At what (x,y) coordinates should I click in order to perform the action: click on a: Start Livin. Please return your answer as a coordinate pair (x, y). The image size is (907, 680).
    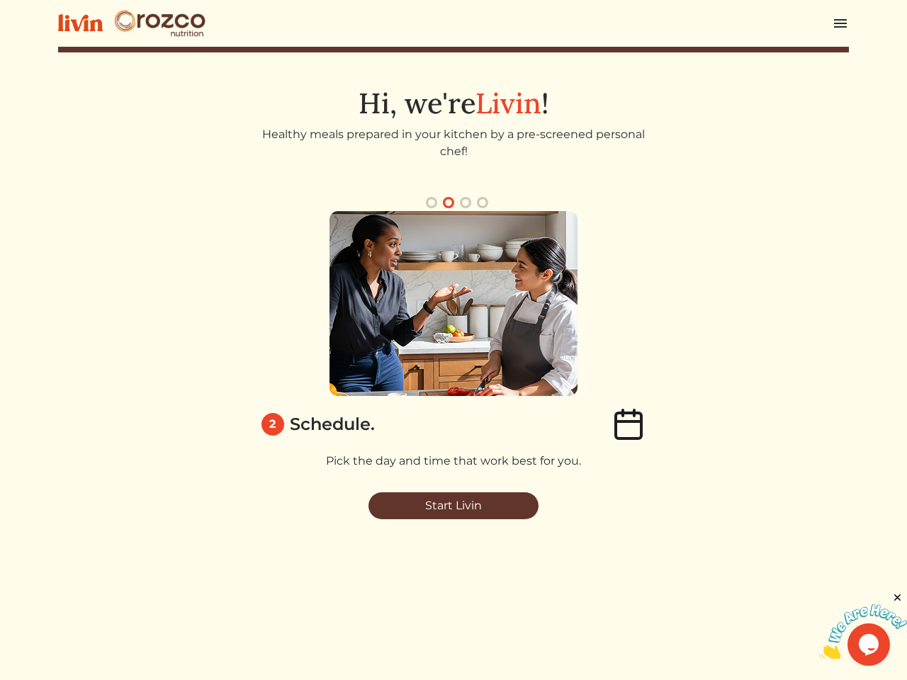
    Looking at the image, I should click on (453, 506).